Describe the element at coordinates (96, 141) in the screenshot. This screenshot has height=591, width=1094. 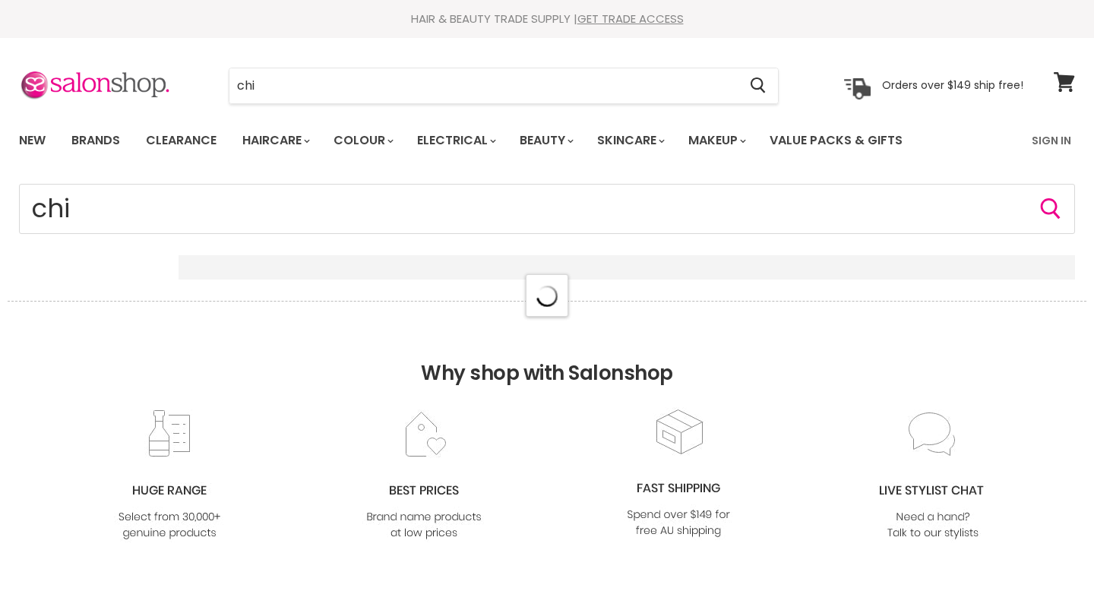
I see `a: Brands` at that location.